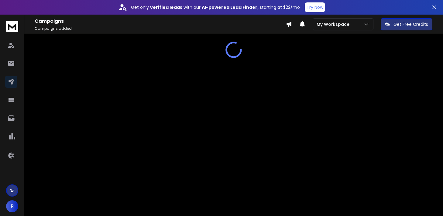 This screenshot has width=443, height=216. Describe the element at coordinates (12, 206) in the screenshot. I see `span: R` at that location.